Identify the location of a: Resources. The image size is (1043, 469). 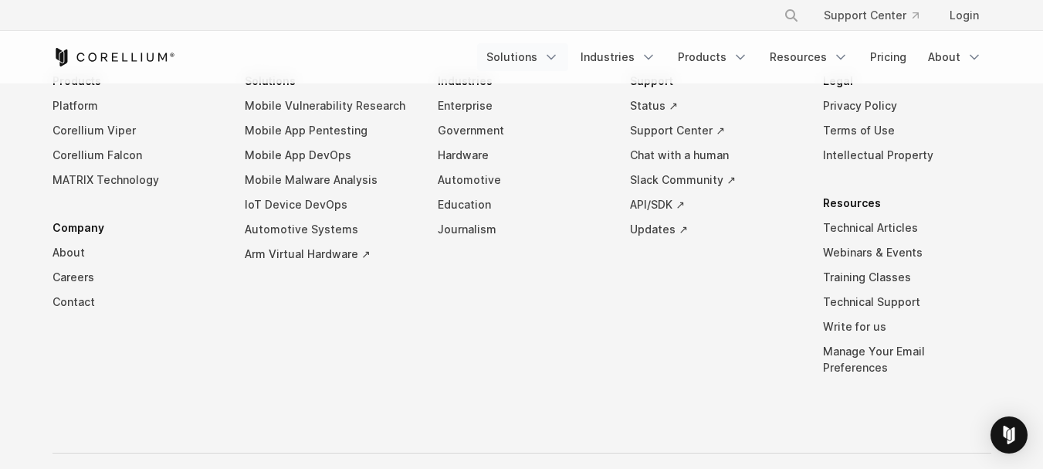
(809, 57).